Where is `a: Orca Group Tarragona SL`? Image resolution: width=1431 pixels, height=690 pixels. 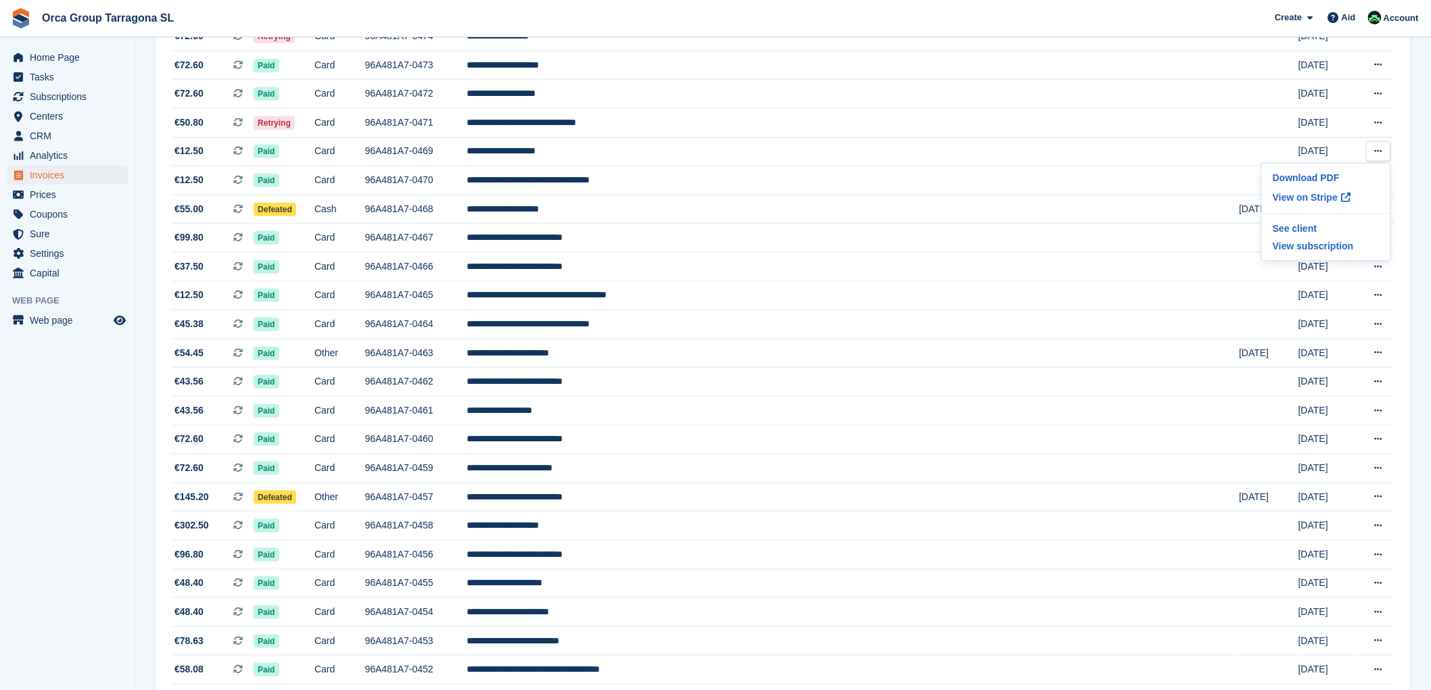 a: Orca Group Tarragona SL is located at coordinates (108, 18).